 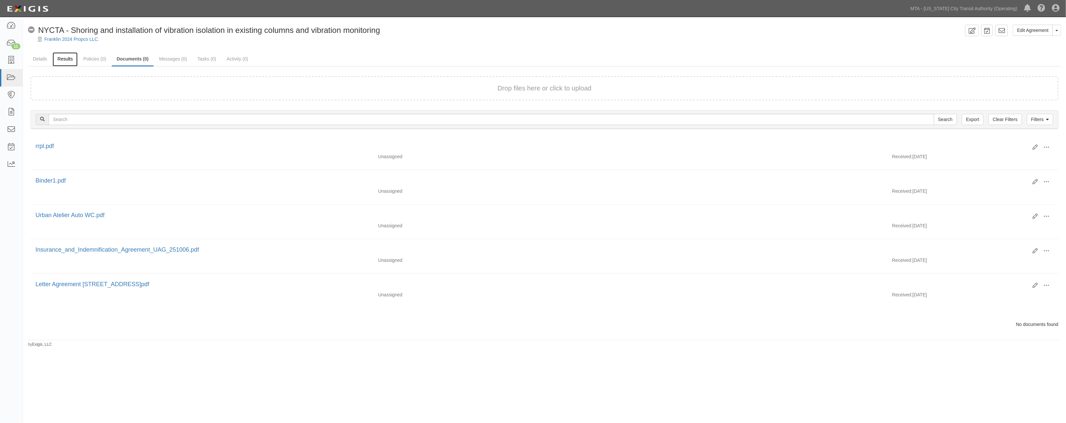 I want to click on div: Binder1.pdf, so click(x=531, y=181).